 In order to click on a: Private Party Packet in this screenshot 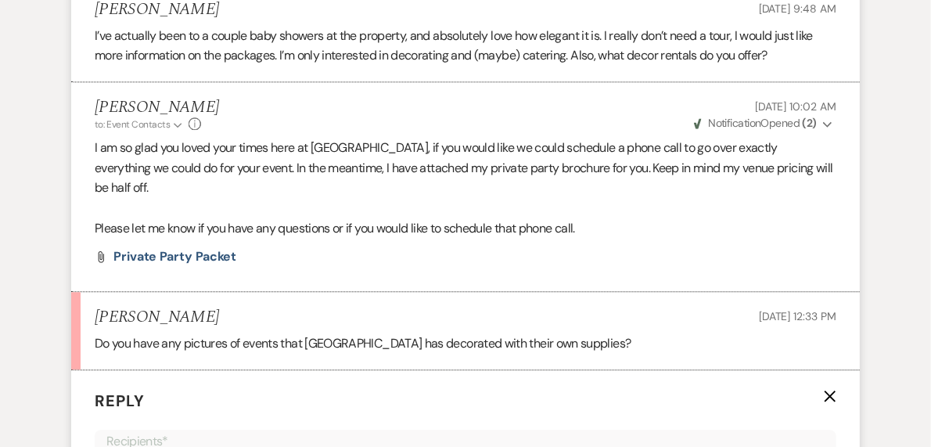, I will do `click(174, 257)`.